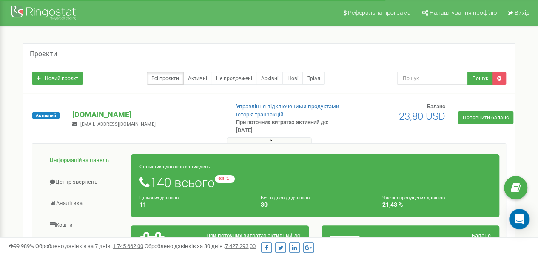 Image resolution: width=538 pixels, height=257 pixels. Describe the element at coordinates (486, 117) in the screenshot. I see `a: Поповнити баланс` at that location.